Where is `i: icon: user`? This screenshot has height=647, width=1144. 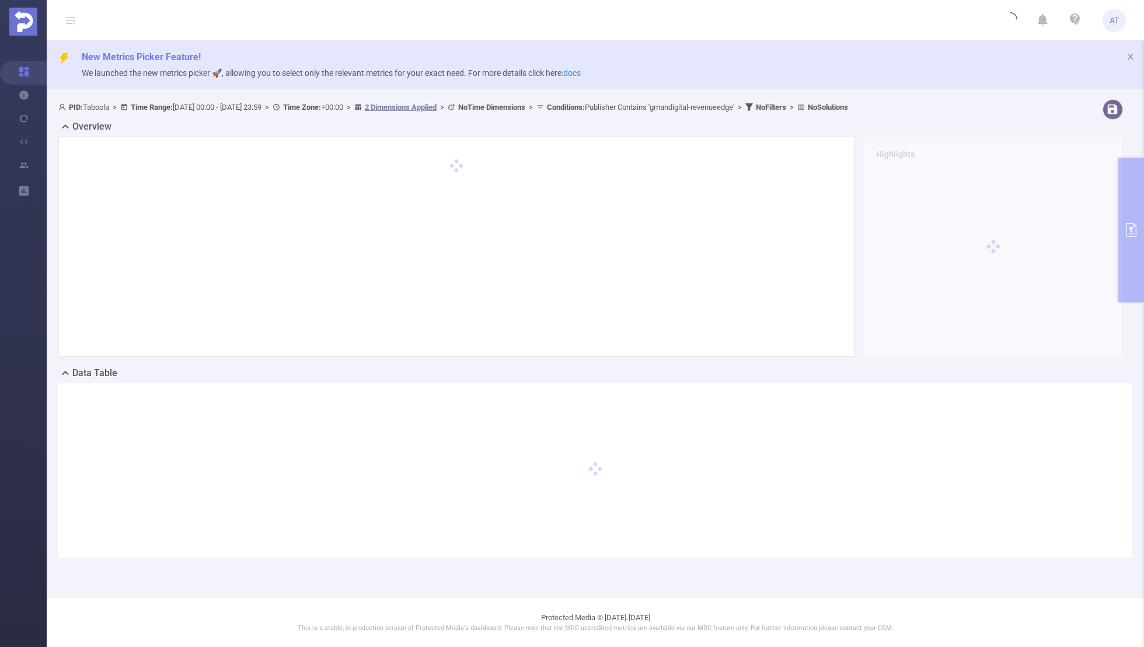 i: icon: user is located at coordinates (64, 107).